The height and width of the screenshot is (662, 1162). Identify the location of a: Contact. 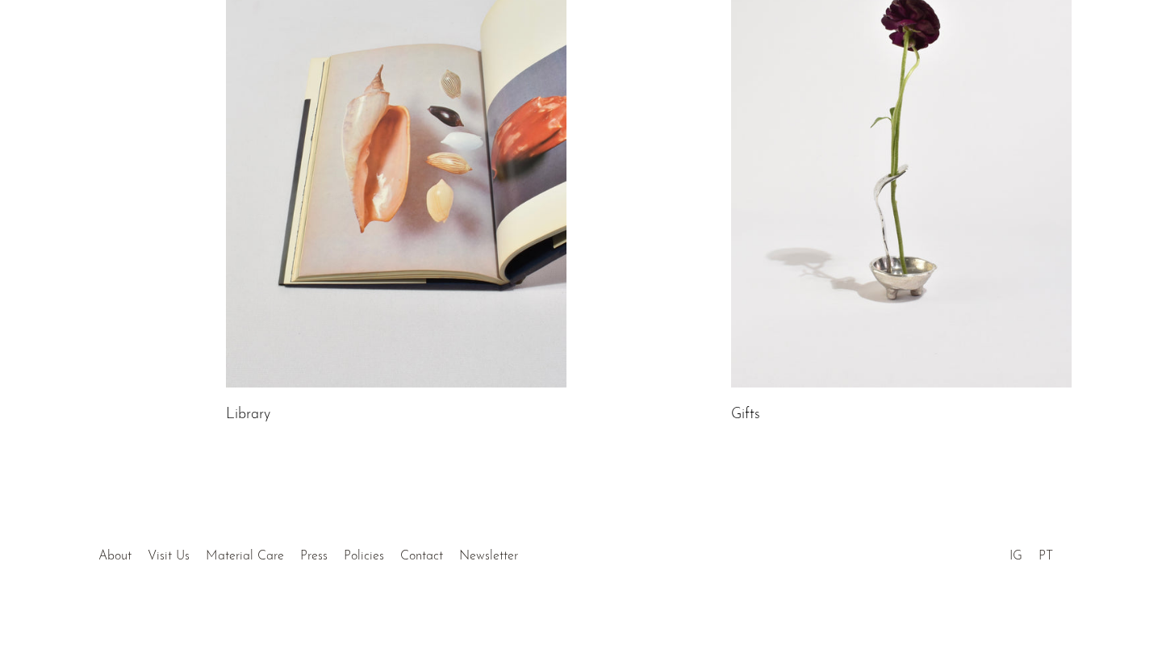
(421, 556).